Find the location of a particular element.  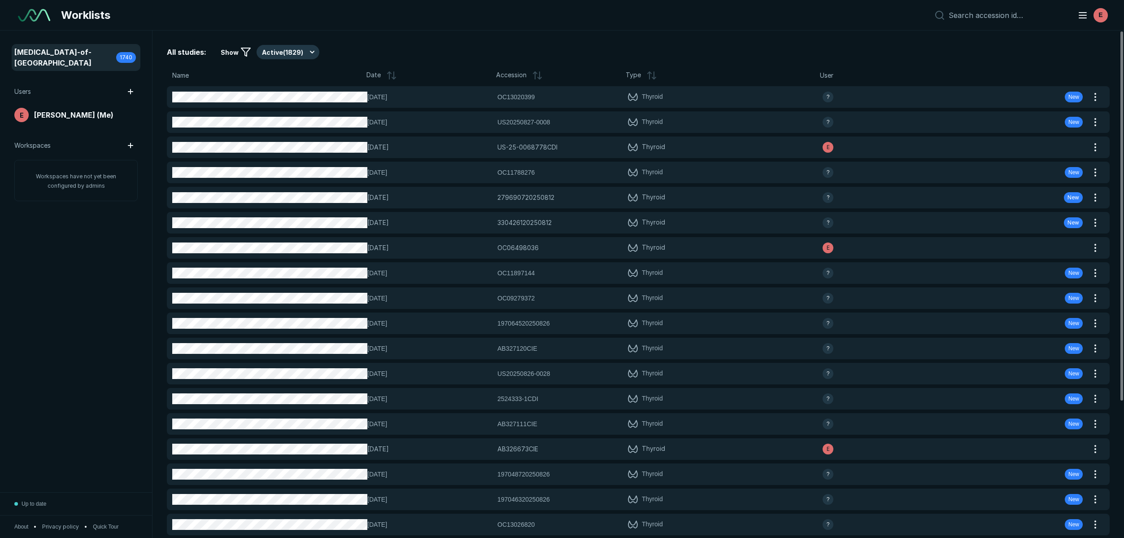

button: Active(1829) is located at coordinates (288, 52).